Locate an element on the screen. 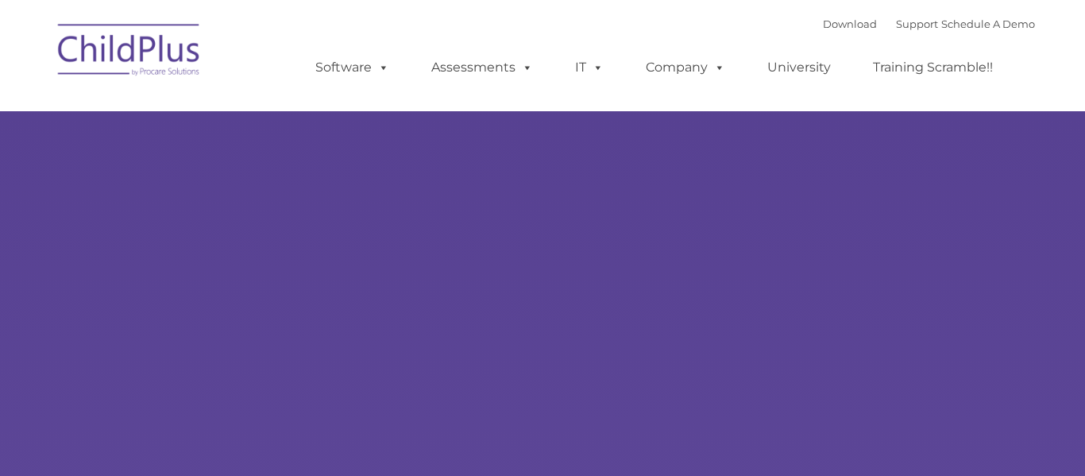  a: IT is located at coordinates (589, 67).